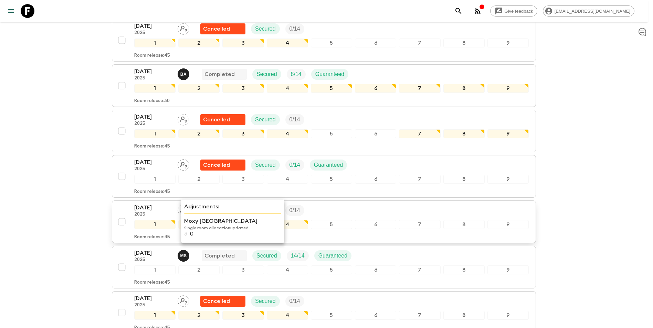 The width and height of the screenshot is (653, 328). Describe the element at coordinates (296, 74) in the screenshot. I see `p: 8 / 14` at that location.